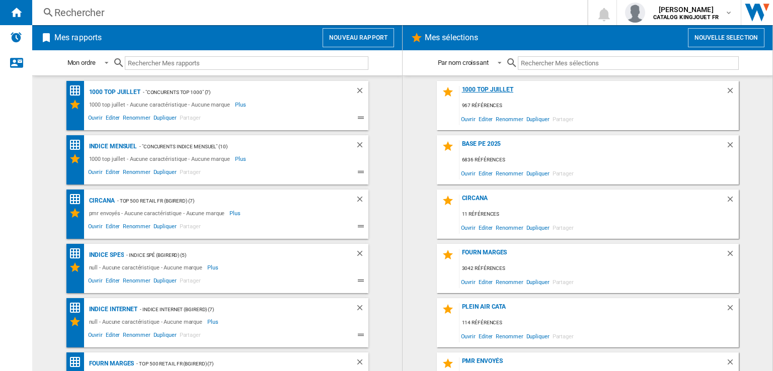 Image resolution: width=773 pixels, height=371 pixels. What do you see at coordinates (686, 17) in the screenshot?
I see `b: CATALOG KINGJOUET FR` at bounding box center [686, 17].